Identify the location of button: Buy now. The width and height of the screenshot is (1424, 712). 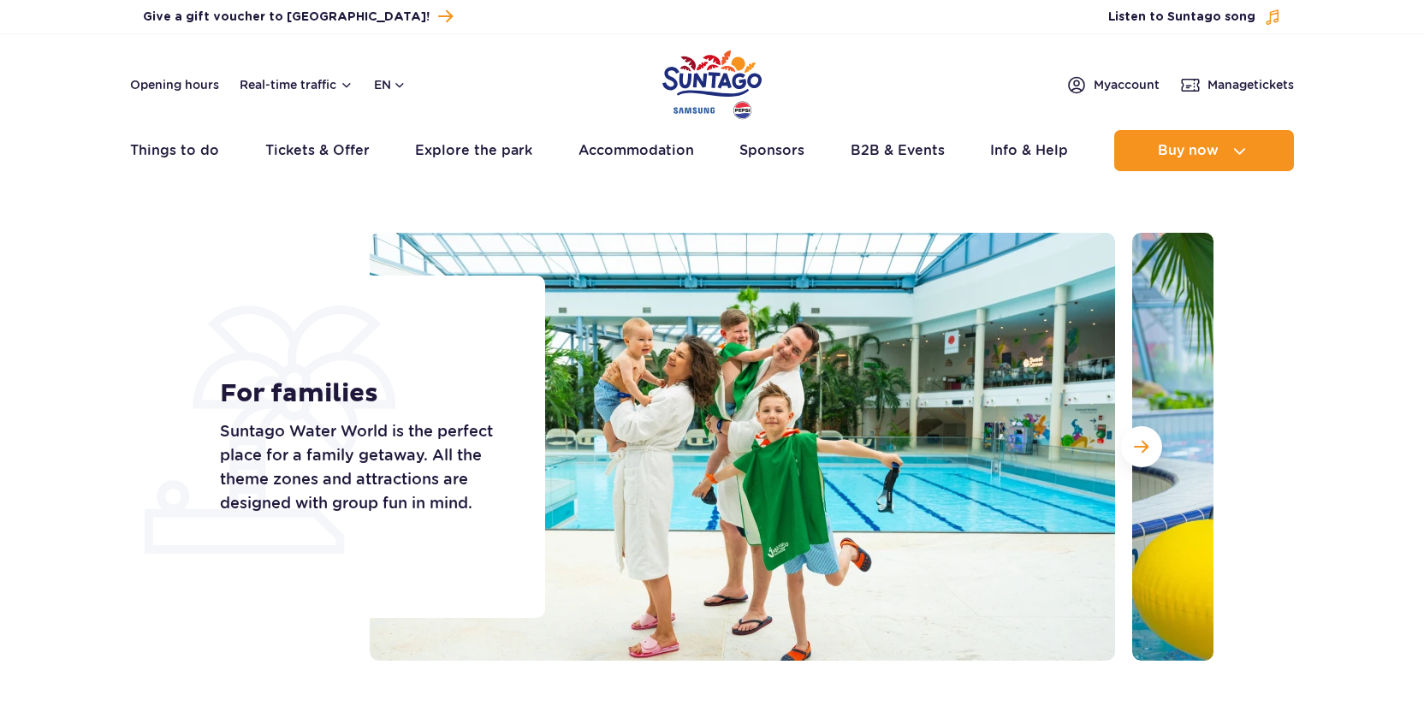
(1204, 151).